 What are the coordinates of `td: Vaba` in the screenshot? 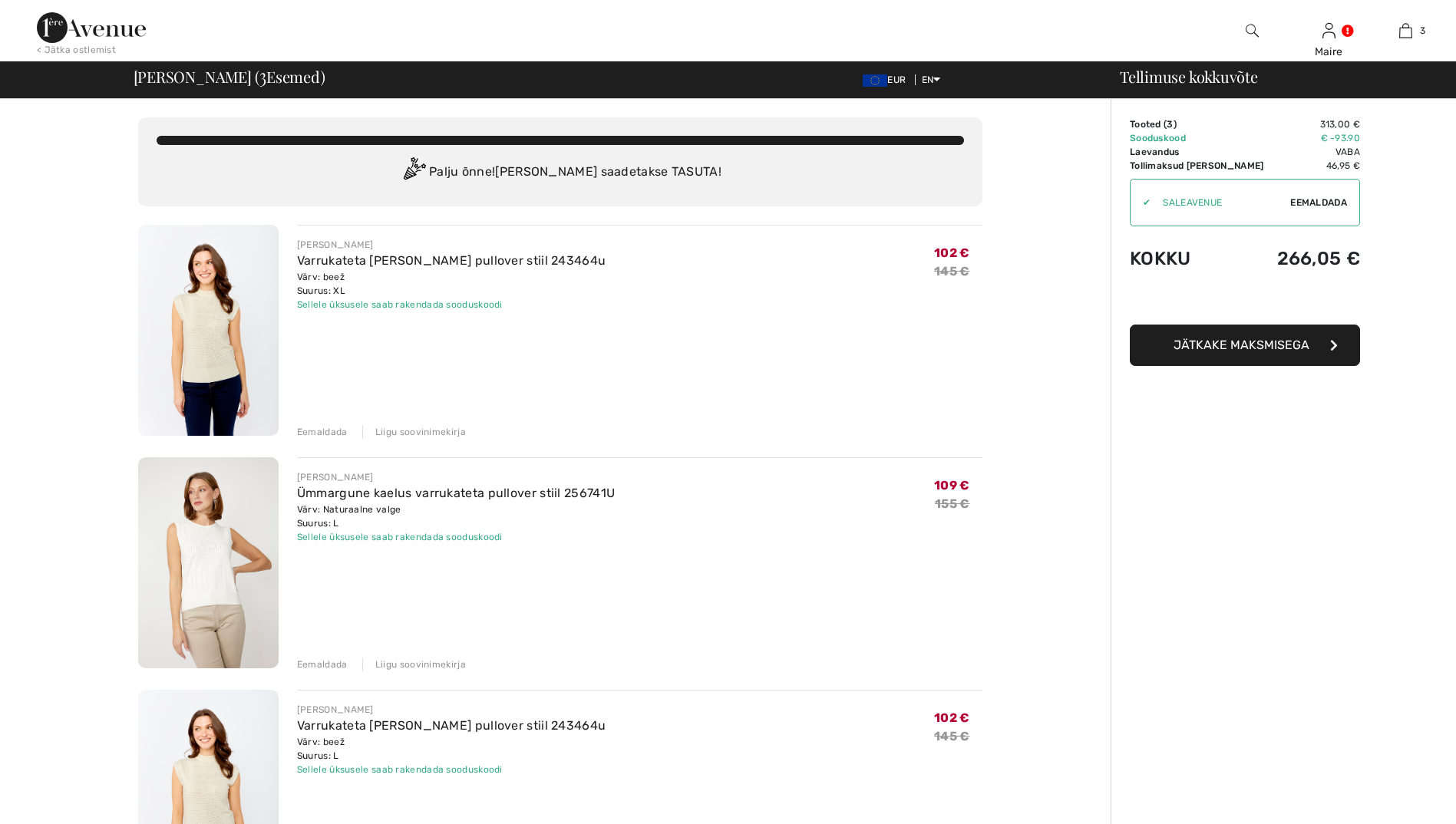 It's located at (1316, 152).